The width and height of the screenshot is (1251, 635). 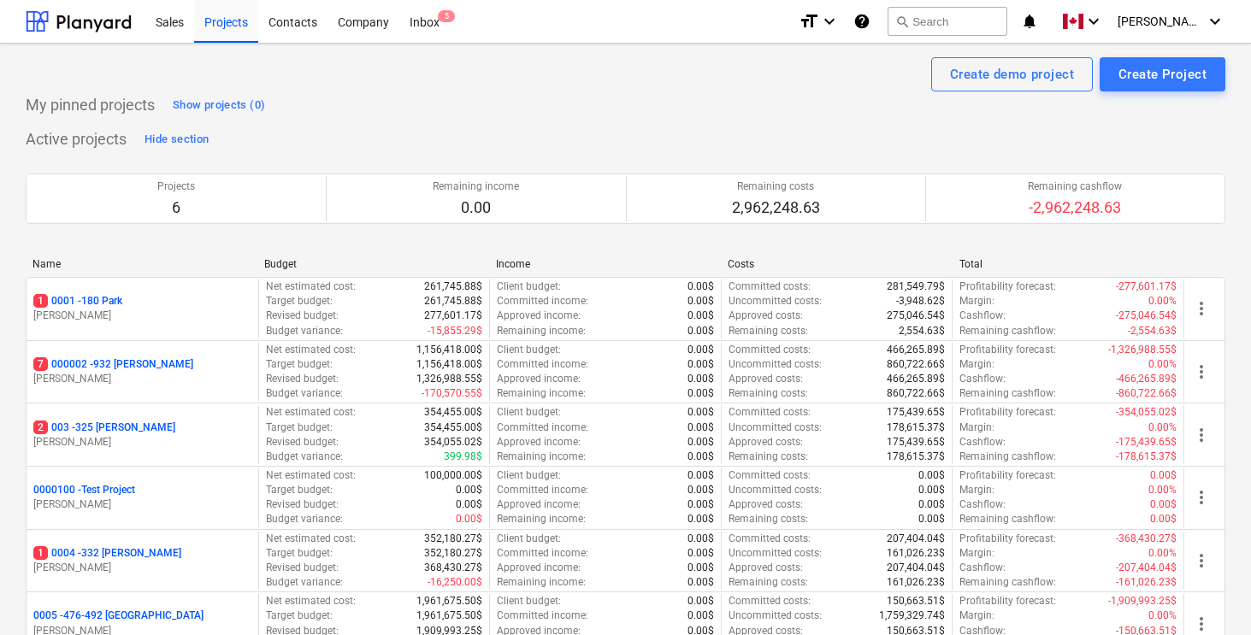 I want to click on p: -3,948.62$, so click(x=920, y=301).